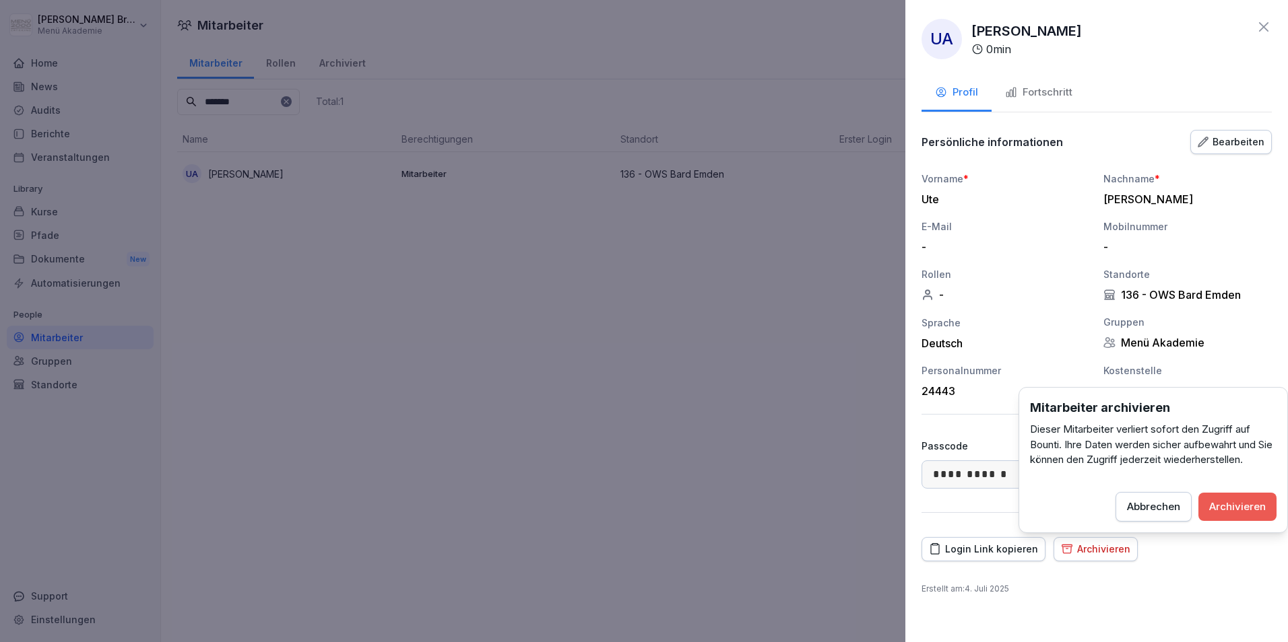 The height and width of the screenshot is (642, 1288). What do you see at coordinates (1002, 199) in the screenshot?
I see `div: Ute` at bounding box center [1002, 199].